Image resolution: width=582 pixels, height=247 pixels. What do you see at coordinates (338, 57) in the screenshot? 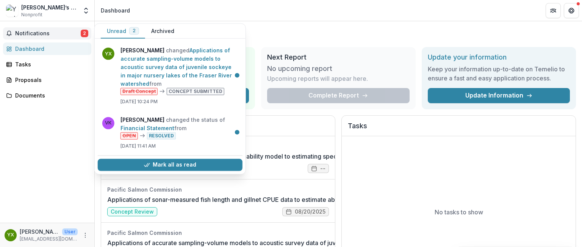
I see `h2: Next Report` at bounding box center [338, 57].